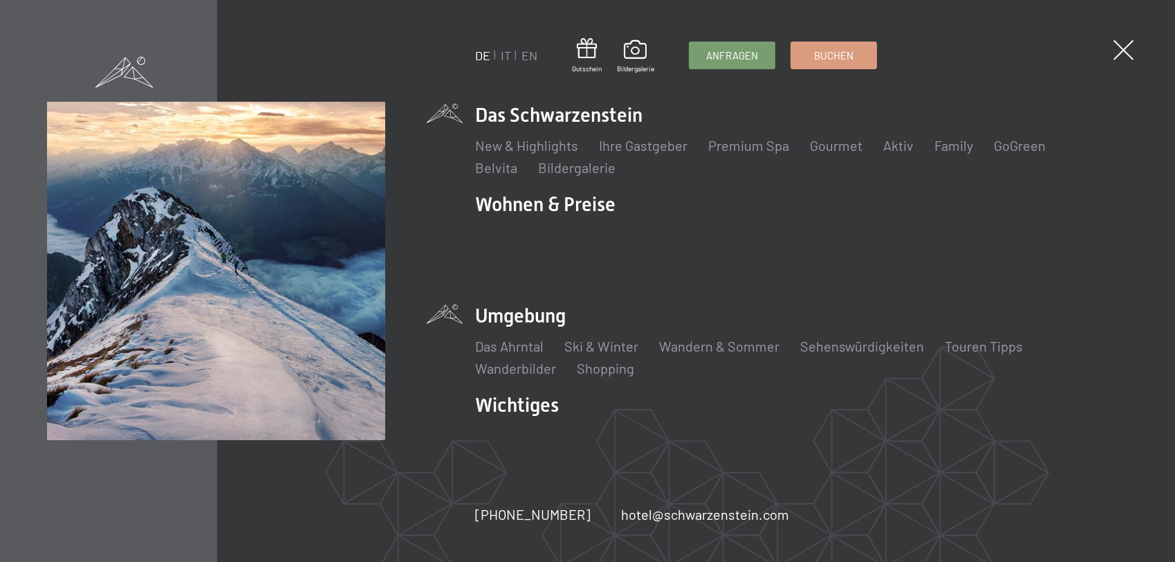 The image size is (1175, 562). Describe the element at coordinates (529, 55) in the screenshot. I see `a: EN` at that location.